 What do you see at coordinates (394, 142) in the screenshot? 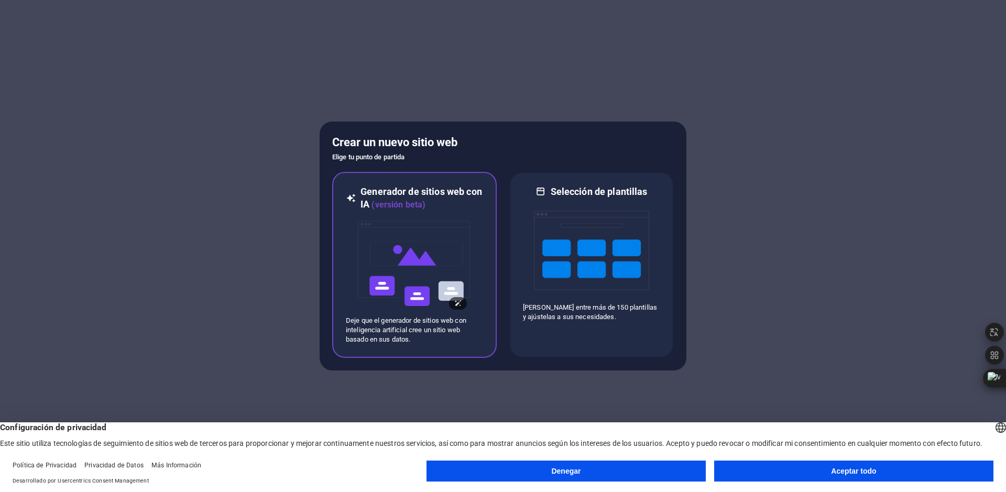
I see `font: Crear un nuevo sitio web` at bounding box center [394, 142].